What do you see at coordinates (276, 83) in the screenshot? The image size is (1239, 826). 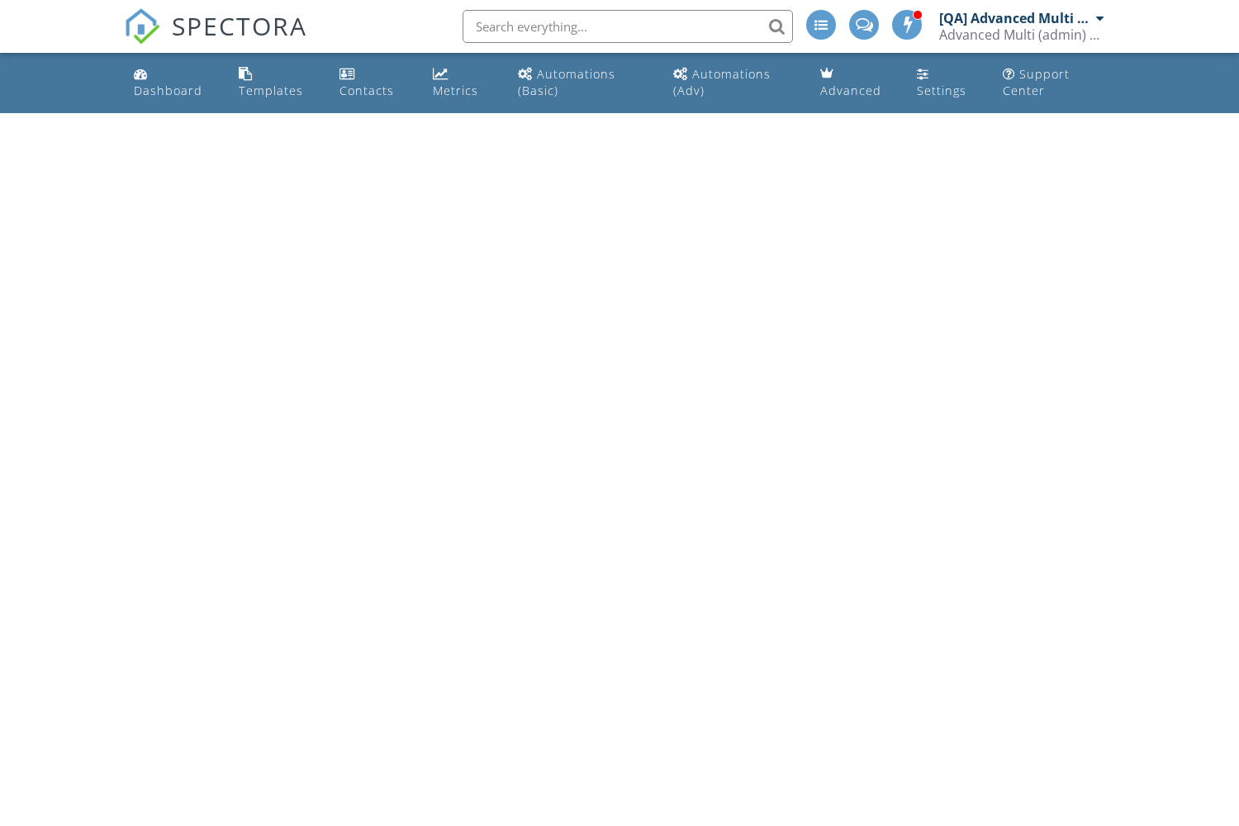 I see `a: Templates` at bounding box center [276, 83].